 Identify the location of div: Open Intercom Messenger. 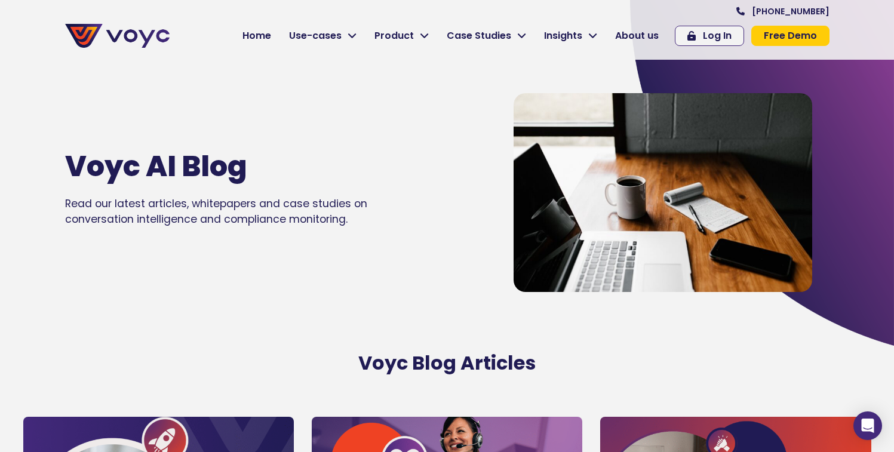
(868, 426).